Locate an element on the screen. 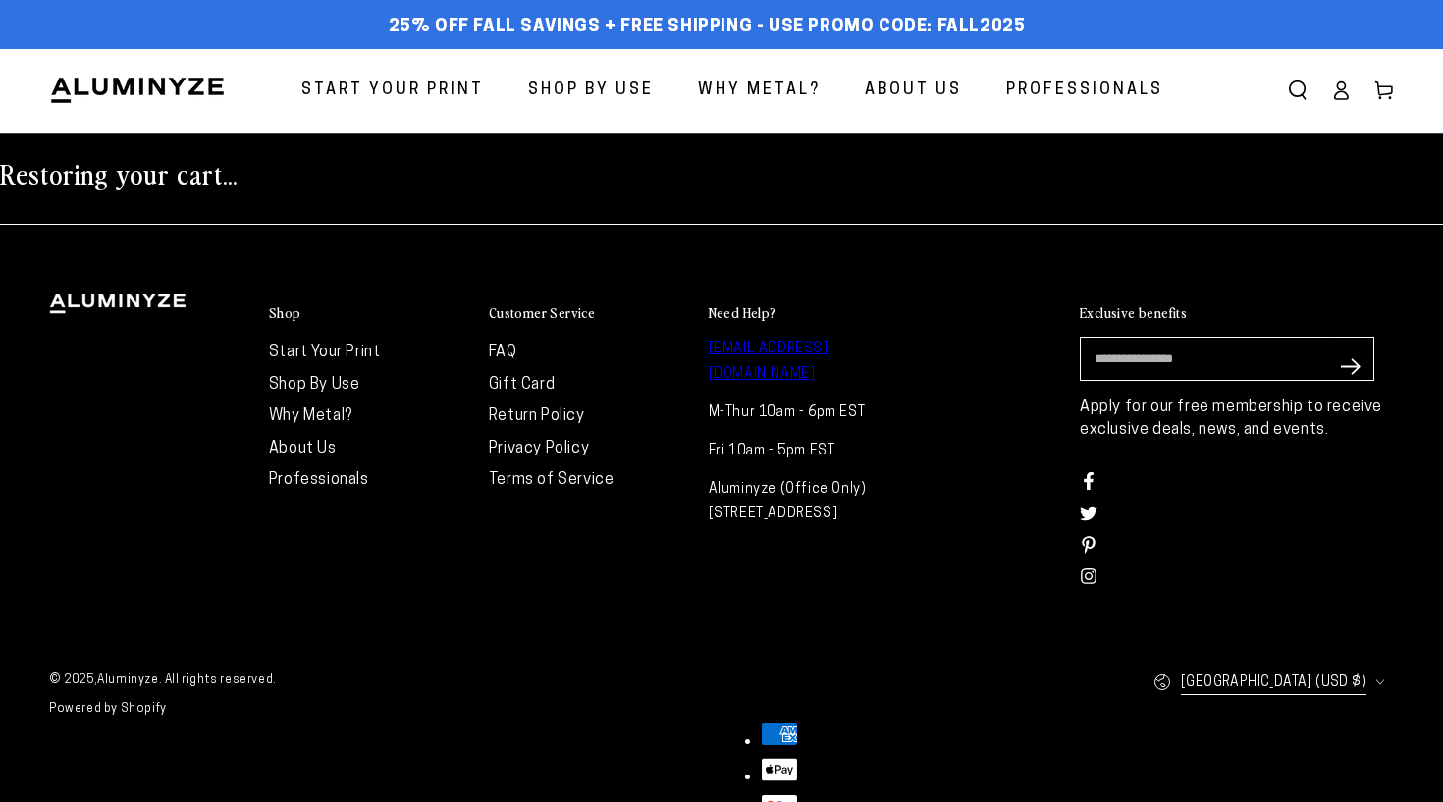 The width and height of the screenshot is (1443, 802). img: Aluminyze is located at coordinates (137, 90).